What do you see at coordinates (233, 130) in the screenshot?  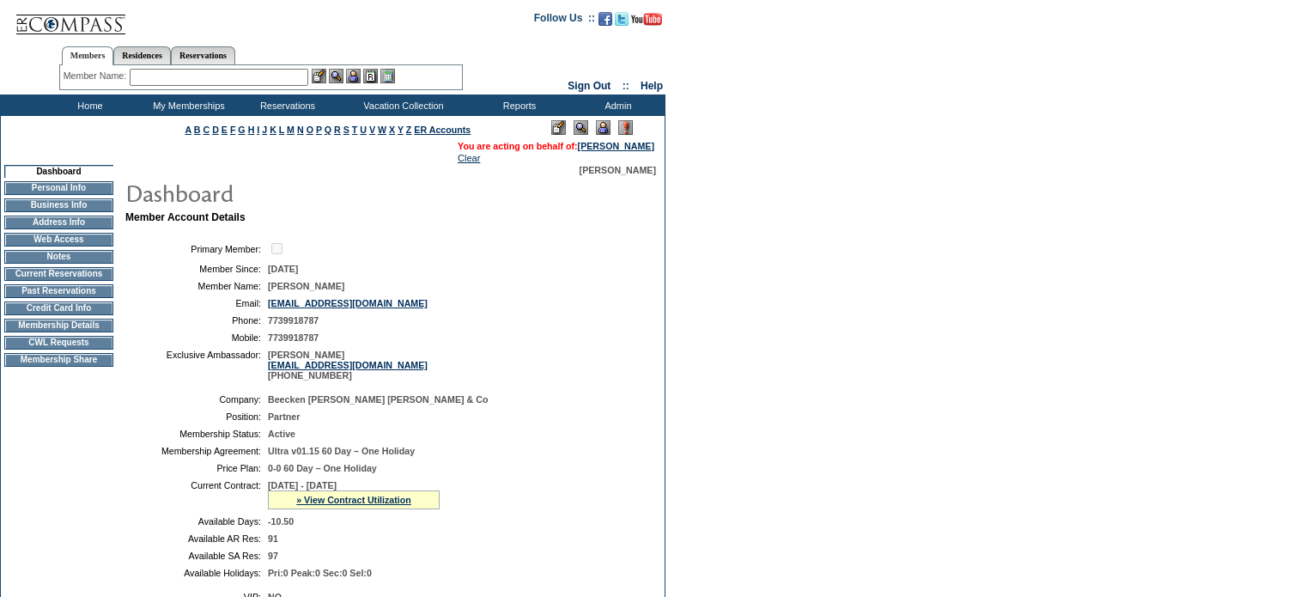 I see `a: F` at bounding box center [233, 130].